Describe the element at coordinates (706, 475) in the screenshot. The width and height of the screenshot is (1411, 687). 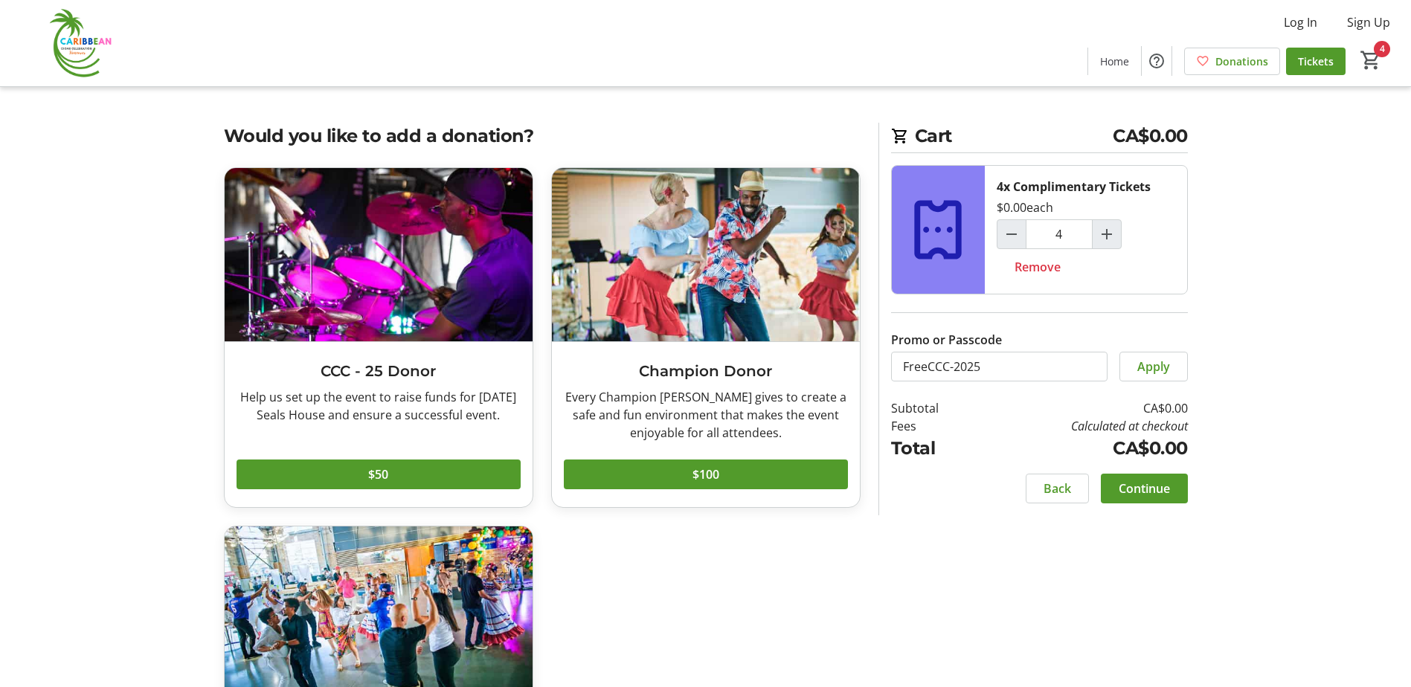
I see `button: $100` at that location.